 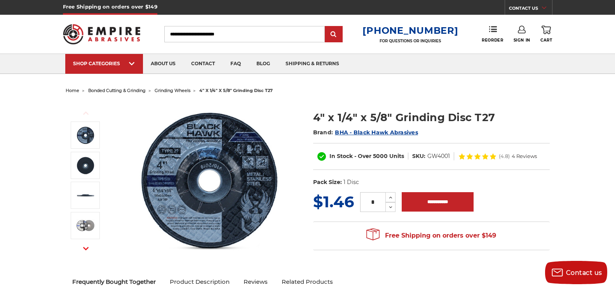 I want to click on span: Units, so click(x=397, y=156).